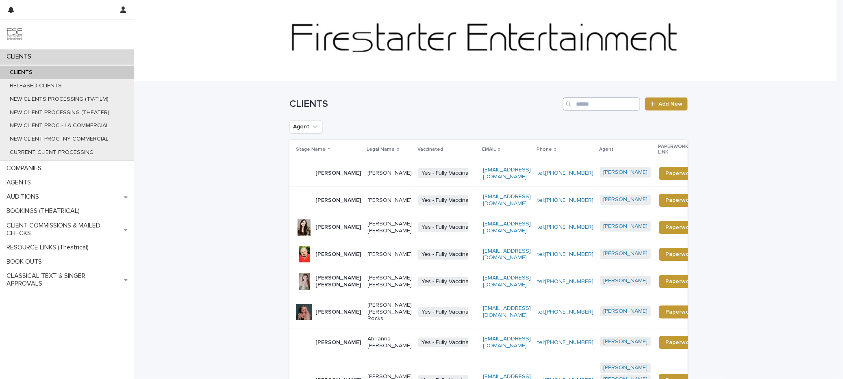 The image size is (843, 379). I want to click on p: NEW CLIENT PROCESSING (THEATER), so click(59, 113).